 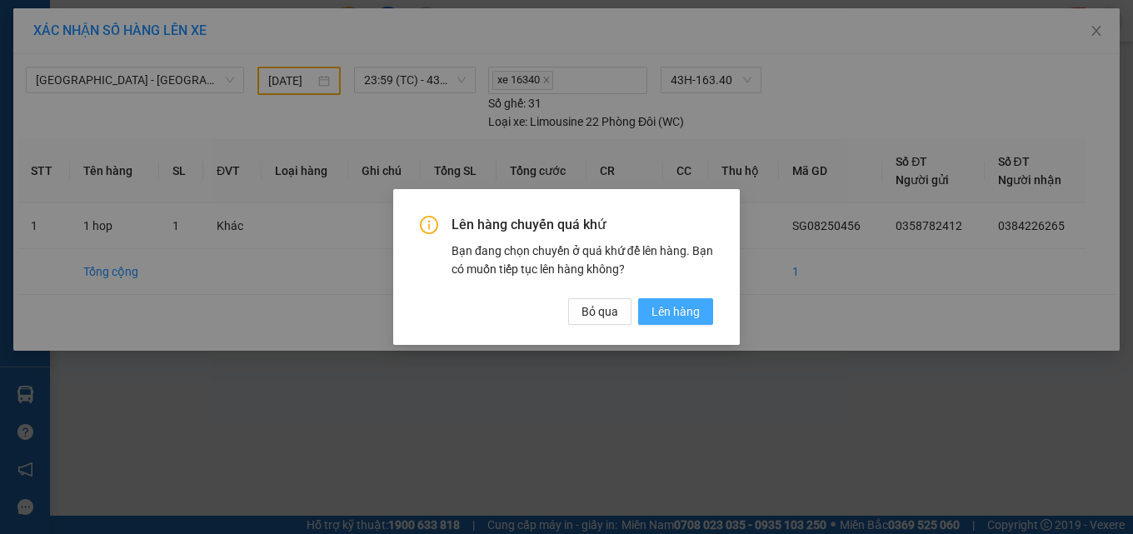 I want to click on span: Lên hàng chuyến quá khứ, so click(x=583, y=225).